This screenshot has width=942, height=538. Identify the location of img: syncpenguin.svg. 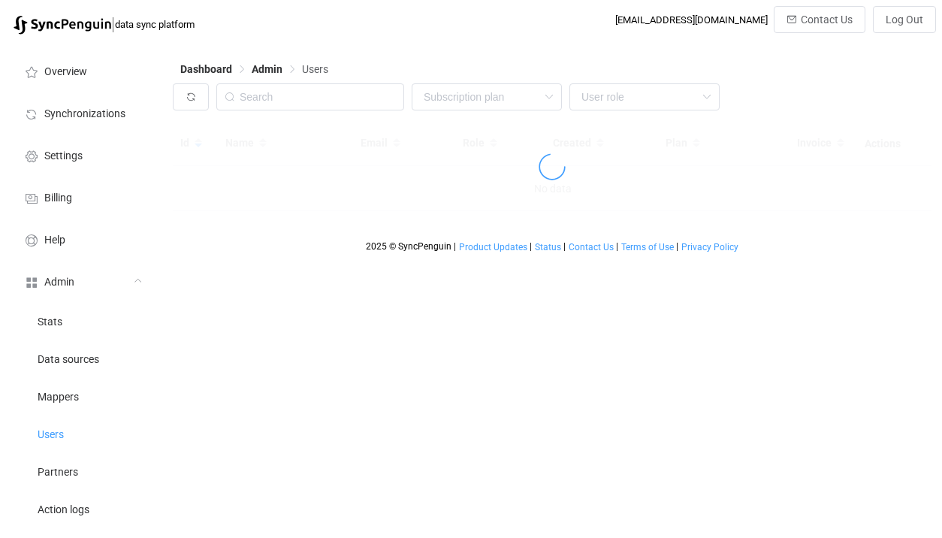
(62, 25).